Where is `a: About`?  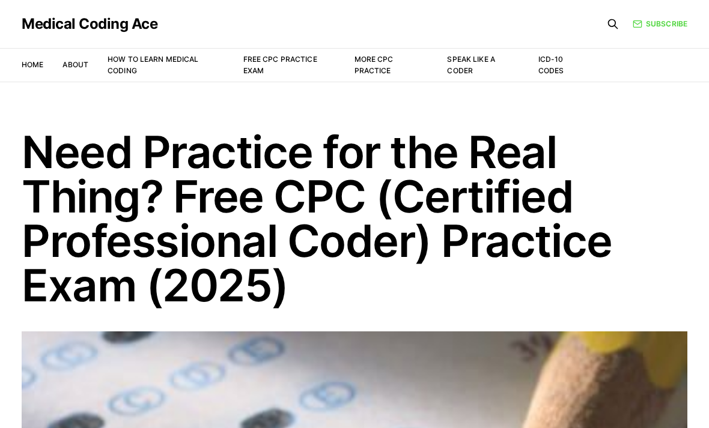 a: About is located at coordinates (75, 64).